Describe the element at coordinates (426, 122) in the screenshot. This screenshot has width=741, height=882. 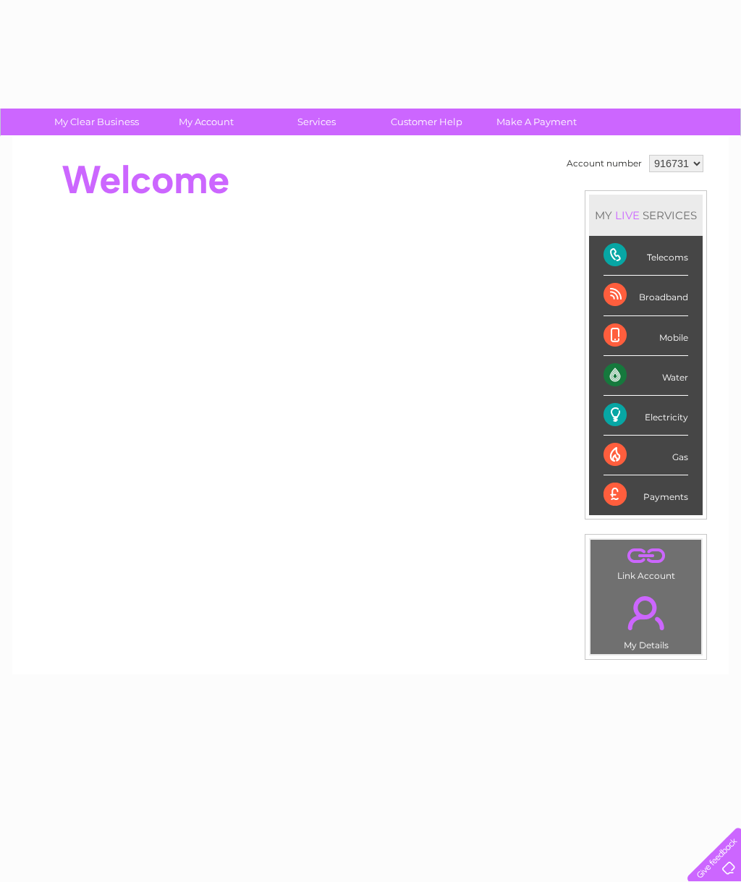
I see `a: Customer Help` at that location.